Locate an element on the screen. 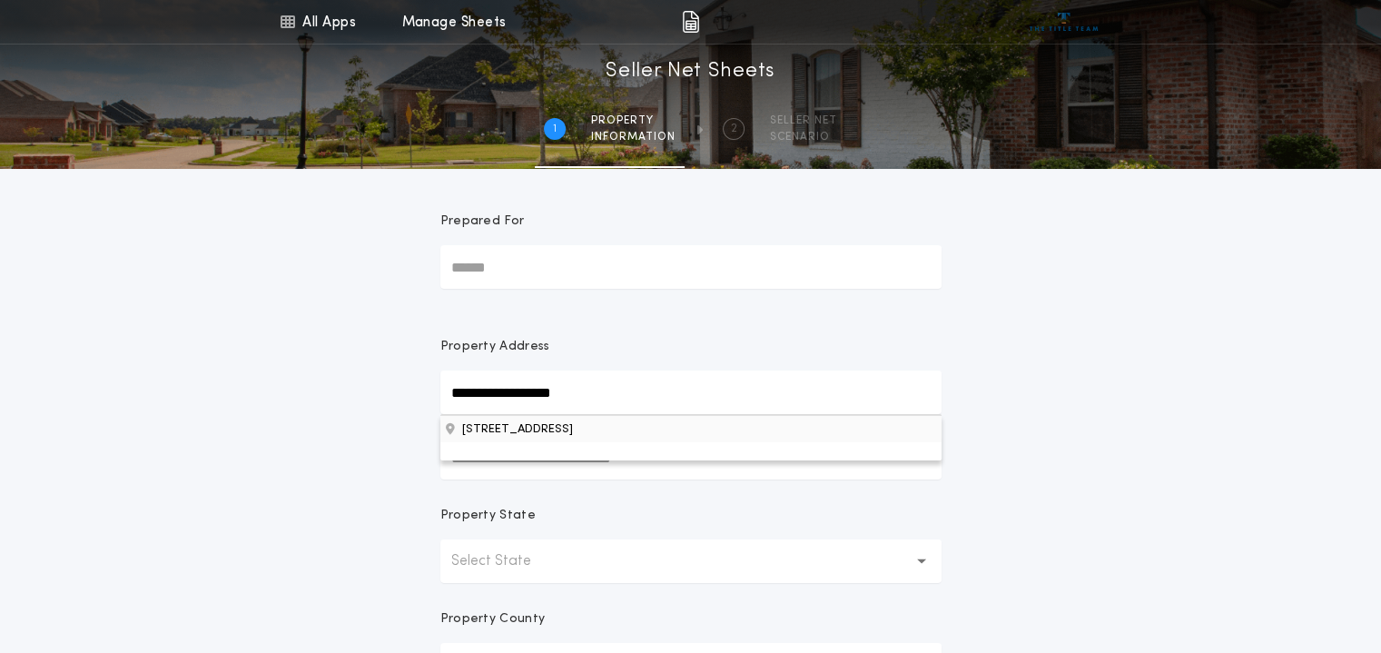 The width and height of the screenshot is (1381, 653). span: SELLER NET is located at coordinates (804, 121).